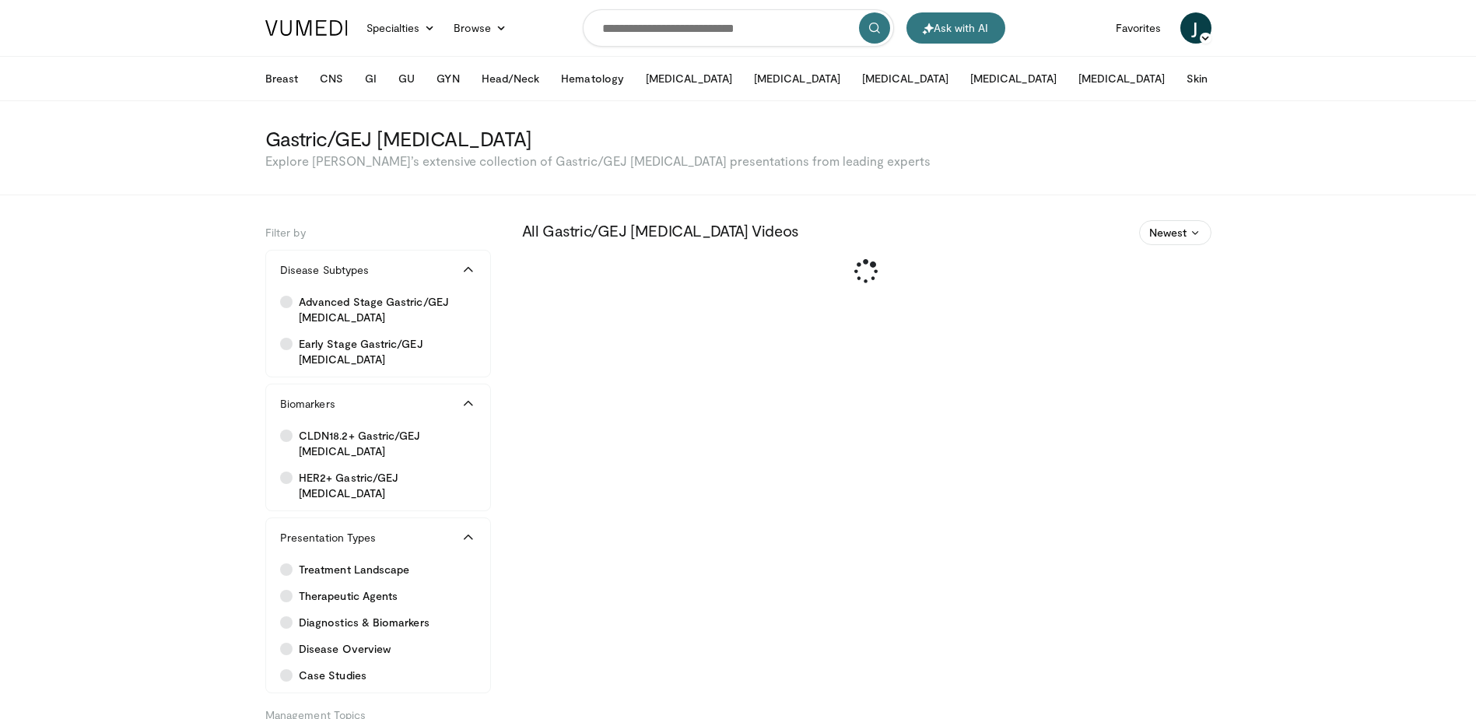 The image size is (1476, 719). Describe the element at coordinates (480, 28) in the screenshot. I see `a: Browse` at that location.